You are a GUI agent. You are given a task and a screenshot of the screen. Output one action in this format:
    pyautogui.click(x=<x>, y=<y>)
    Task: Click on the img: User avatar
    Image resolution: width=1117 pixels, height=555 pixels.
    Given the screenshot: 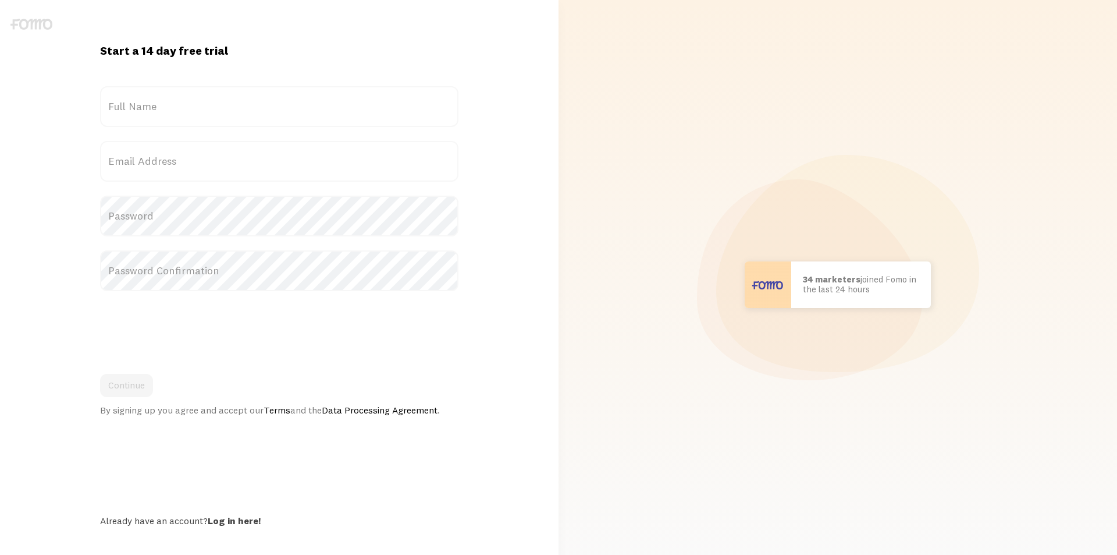 What is the action you would take?
    pyautogui.click(x=768, y=285)
    